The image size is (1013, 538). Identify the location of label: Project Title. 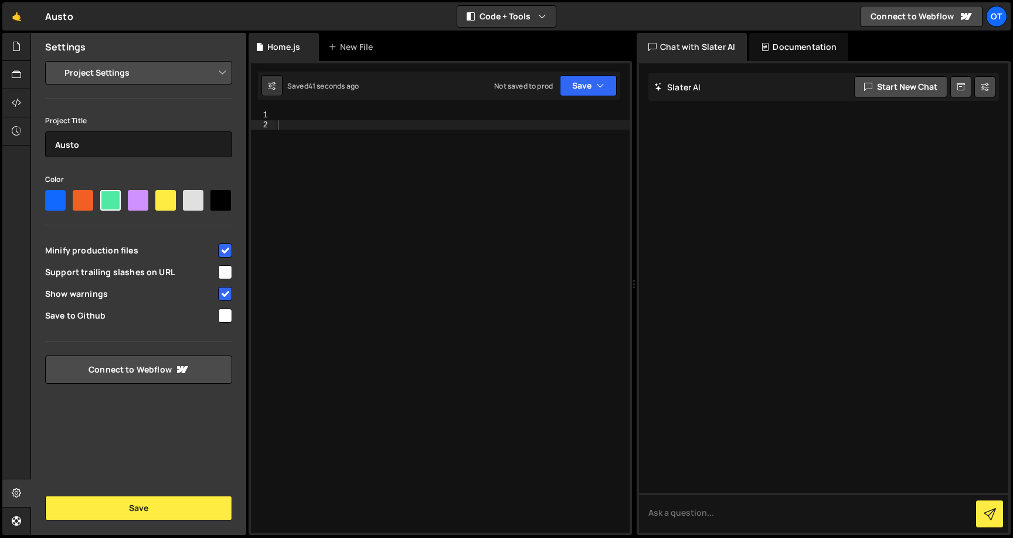
(66, 121).